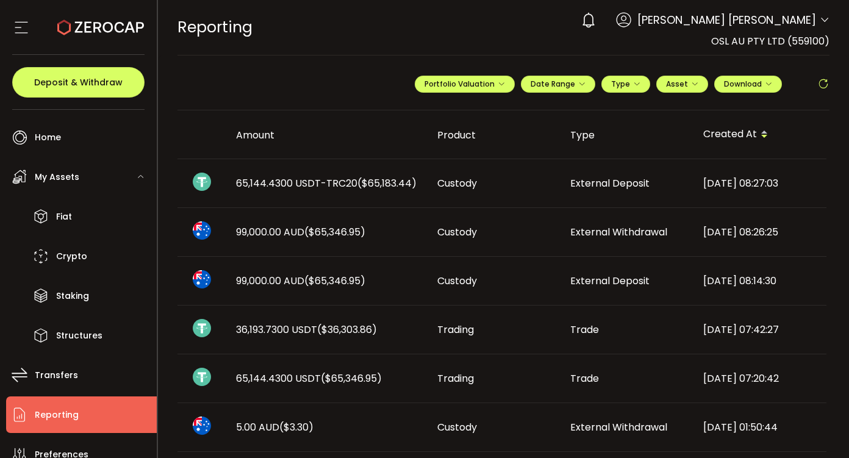 This screenshot has height=458, width=849. Describe the element at coordinates (627, 135) in the screenshot. I see `div: Type` at that location.